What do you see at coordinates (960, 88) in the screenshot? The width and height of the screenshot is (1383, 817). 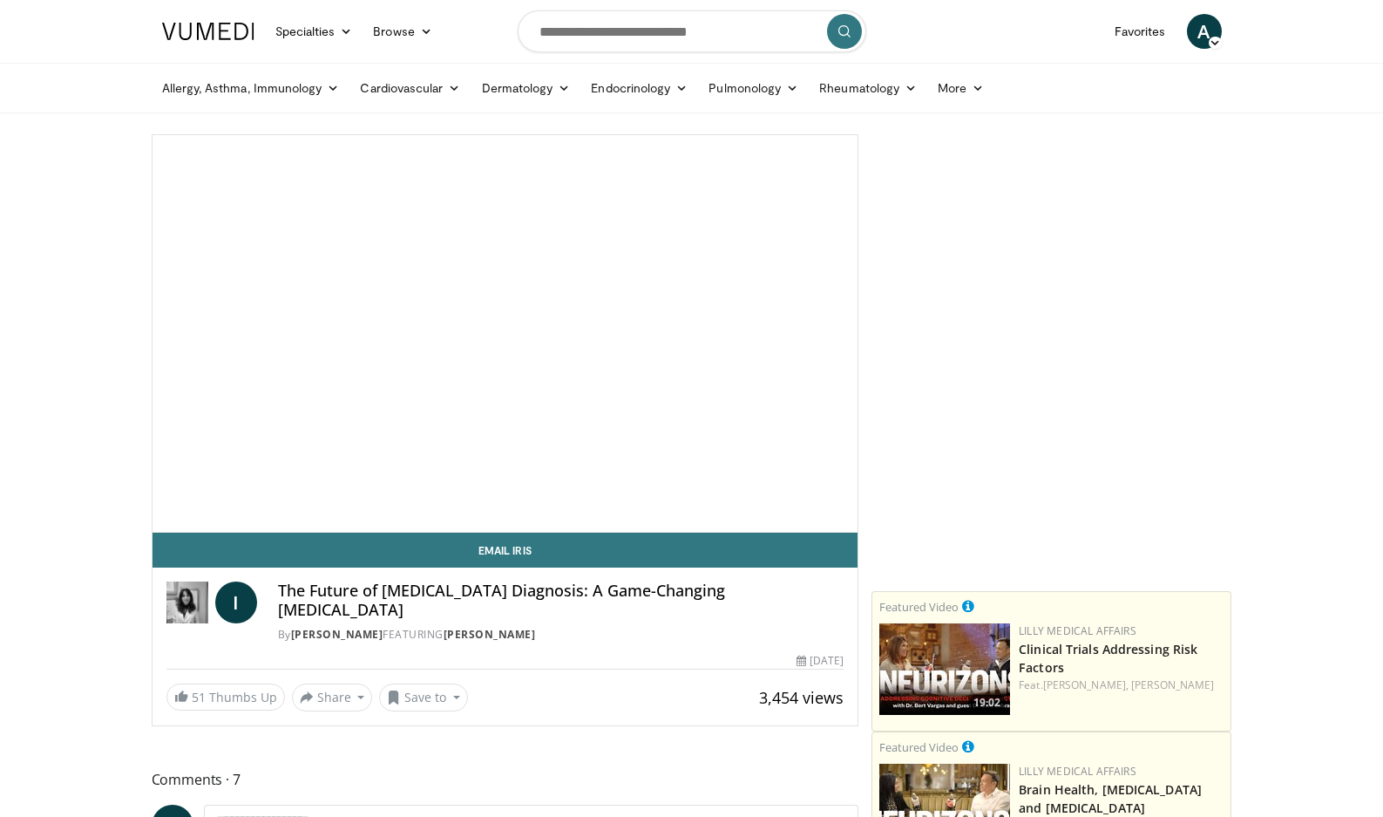 I see `a: More` at bounding box center [960, 88].